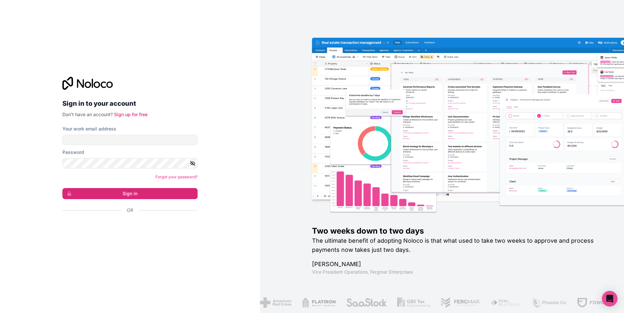 The width and height of the screenshot is (624, 313). Describe the element at coordinates (365, 302) in the screenshot. I see `img: /assets/saastock-C6Zbiodz.png` at that location.